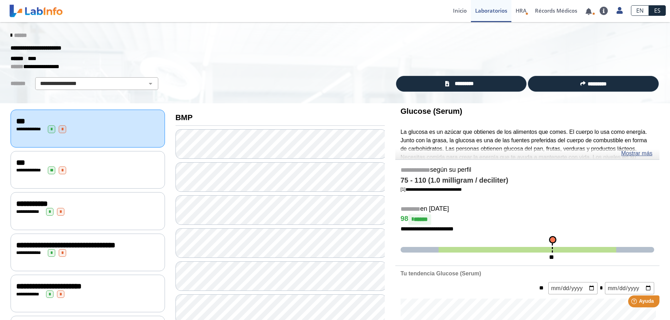 This screenshot has width=670, height=320. I want to click on b: Glucose (Serum), so click(431, 111).